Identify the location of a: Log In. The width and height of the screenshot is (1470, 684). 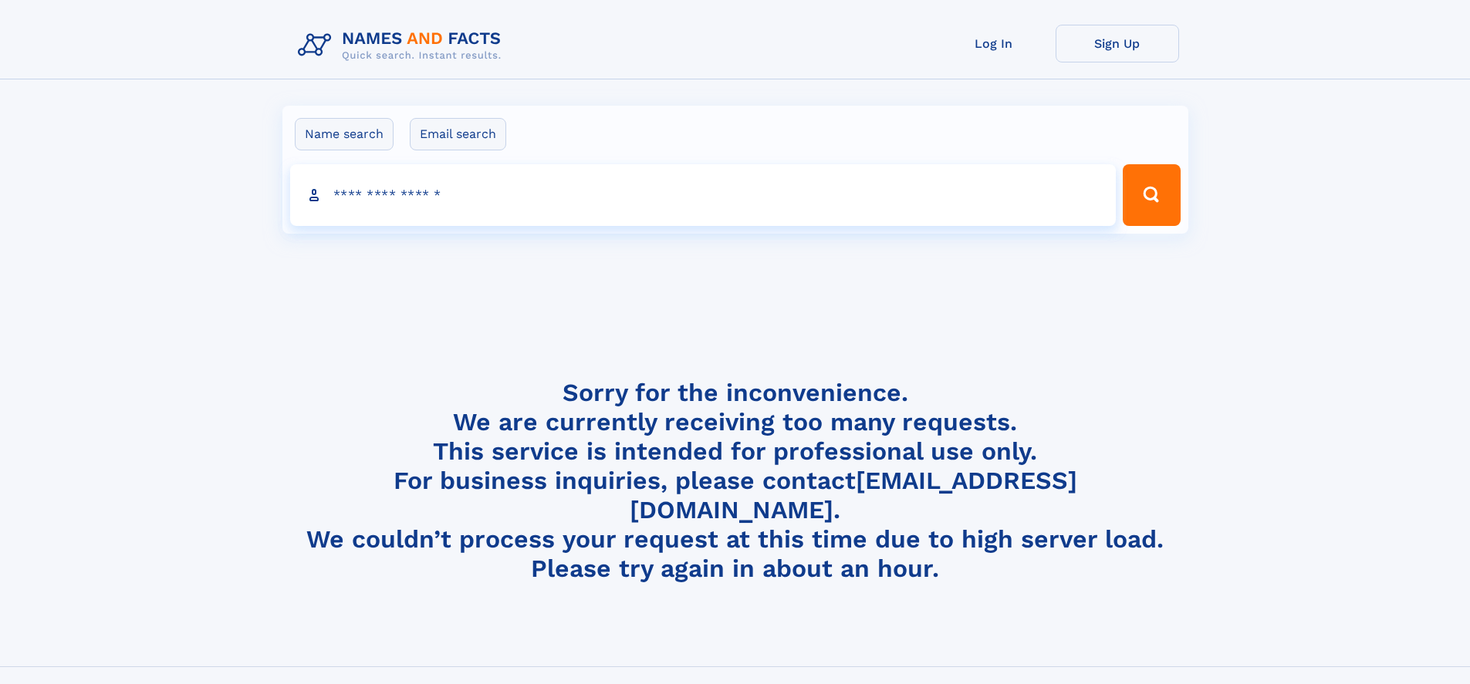
(994, 43).